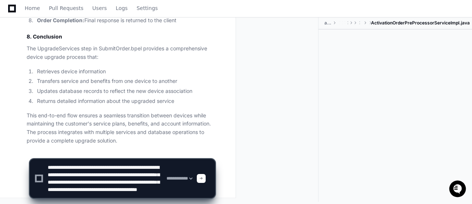 The width and height of the screenshot is (472, 204). I want to click on li: Returns detailed information about the upgraded service, so click(125, 101).